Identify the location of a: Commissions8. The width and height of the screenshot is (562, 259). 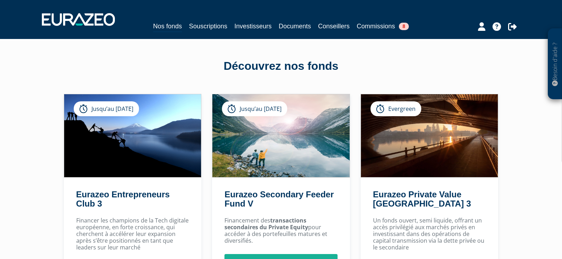
(383, 26).